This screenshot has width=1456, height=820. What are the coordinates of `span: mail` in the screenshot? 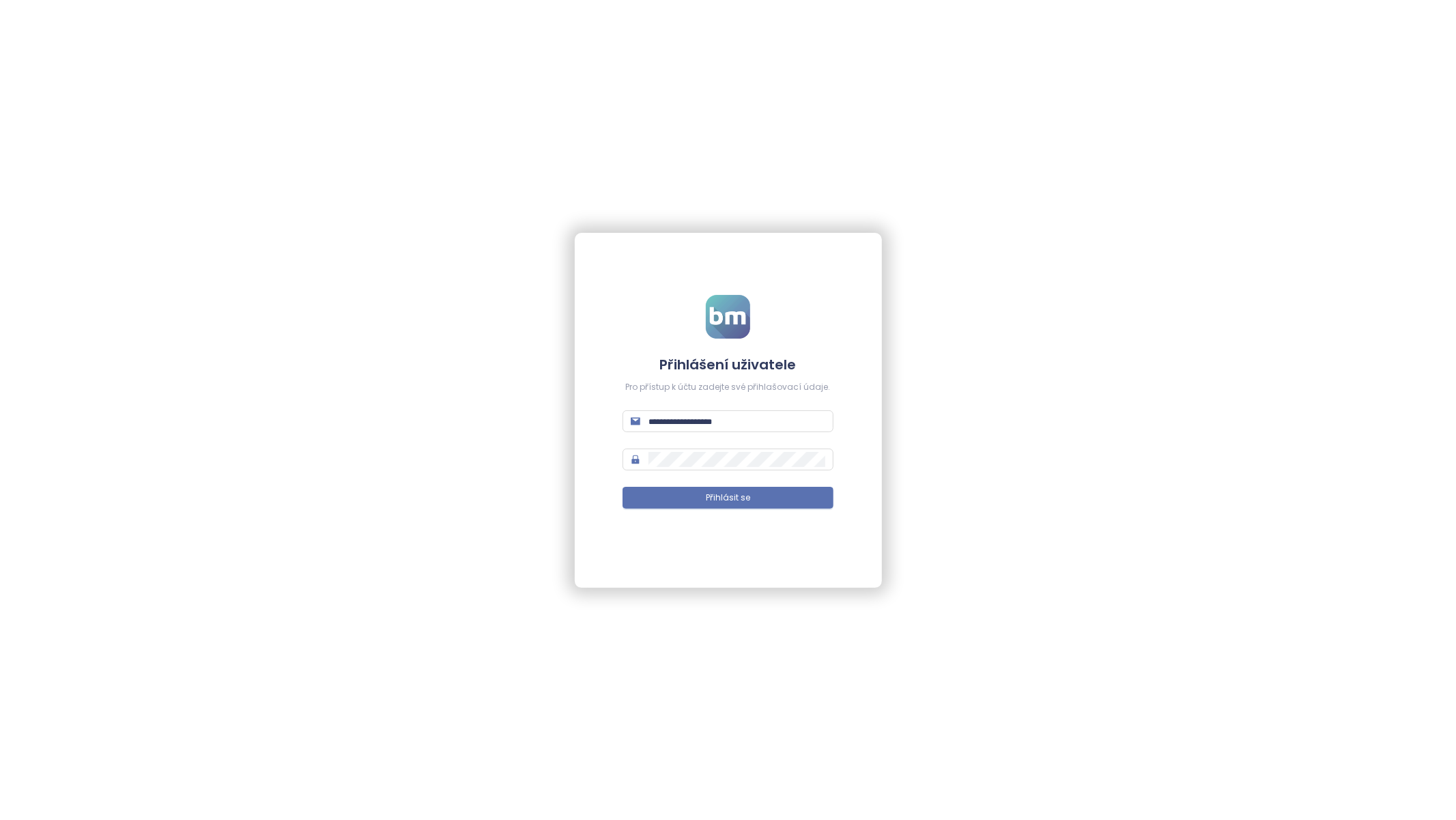 It's located at (635, 421).